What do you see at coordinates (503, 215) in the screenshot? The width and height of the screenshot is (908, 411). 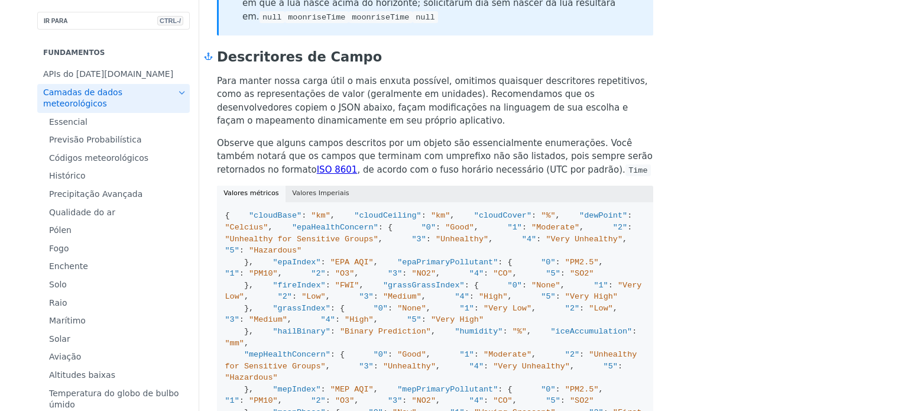 I see `span: "cloudCover"` at bounding box center [503, 215].